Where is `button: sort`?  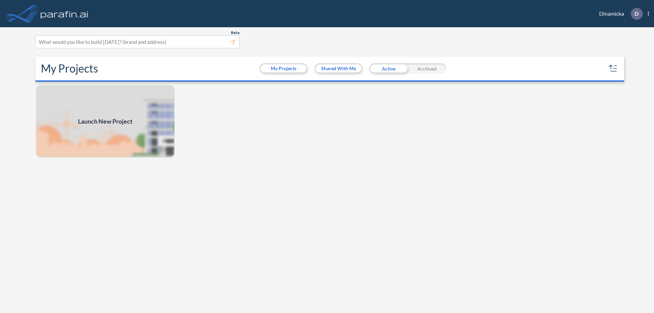
button: sort is located at coordinates (613, 68).